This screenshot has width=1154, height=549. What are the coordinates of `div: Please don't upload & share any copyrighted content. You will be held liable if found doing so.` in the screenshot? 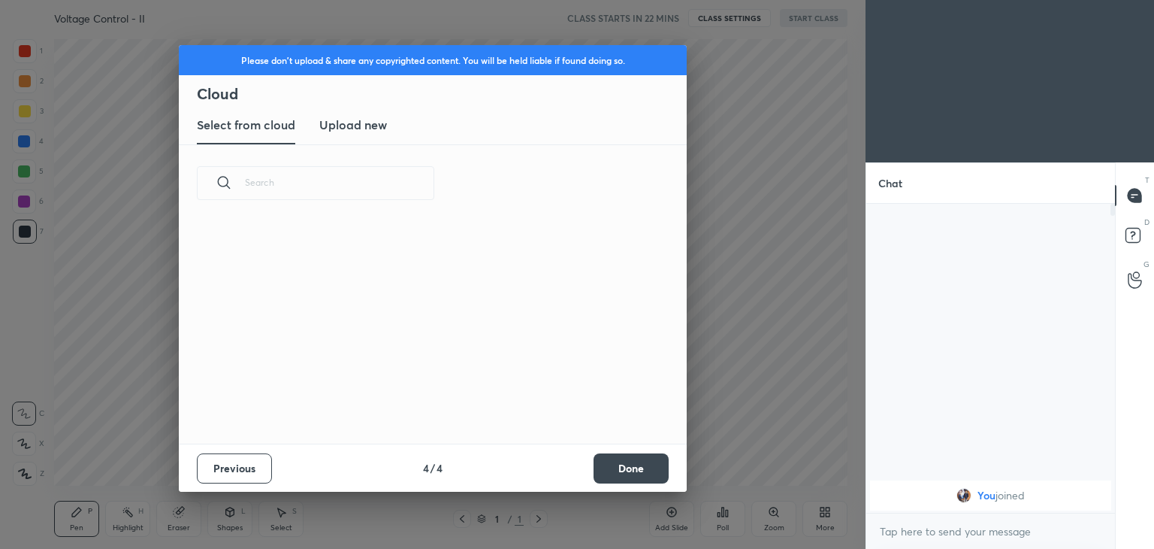 It's located at (433, 60).